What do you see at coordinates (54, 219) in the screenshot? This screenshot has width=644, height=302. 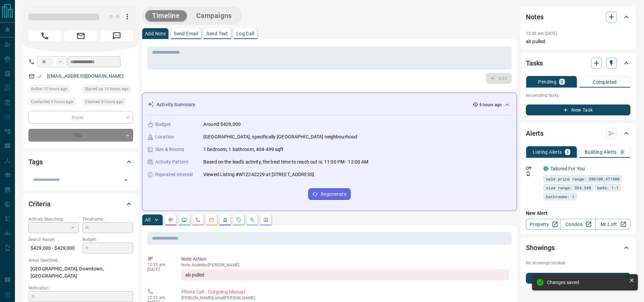 I see `p: Actively Searching:` at bounding box center [54, 219].